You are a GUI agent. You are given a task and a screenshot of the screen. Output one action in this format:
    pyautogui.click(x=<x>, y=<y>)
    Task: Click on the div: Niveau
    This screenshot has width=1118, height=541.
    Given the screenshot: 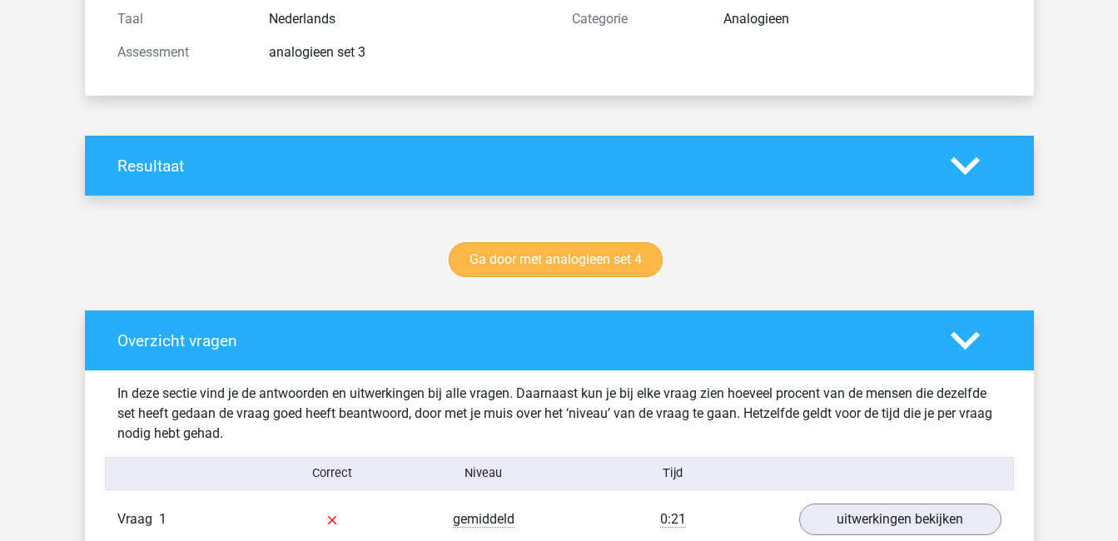 What is the action you would take?
    pyautogui.click(x=484, y=474)
    